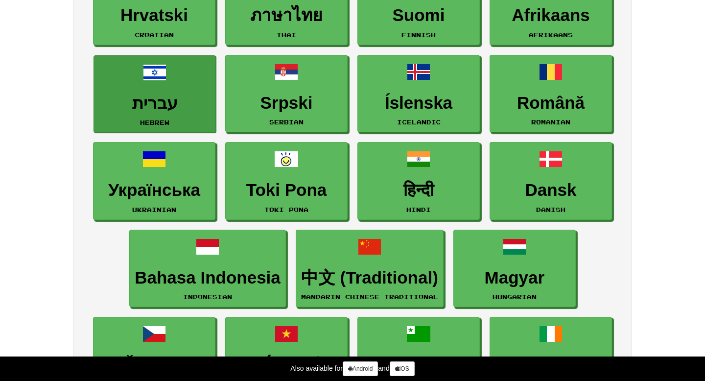  I want to click on h3: Suomi, so click(418, 15).